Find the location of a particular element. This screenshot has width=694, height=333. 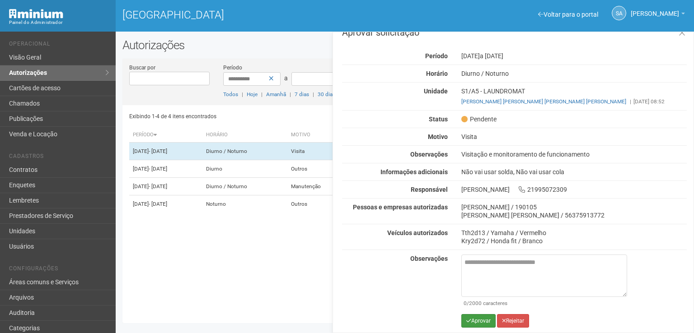

div: Visita is located at coordinates (574, 137).